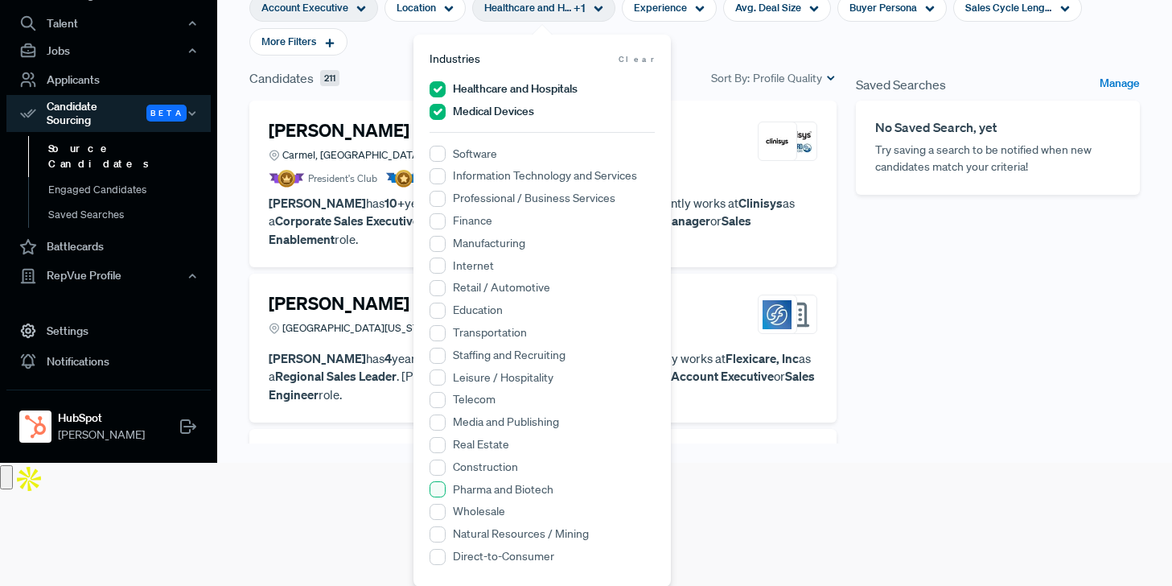 This screenshot has height=586, width=1172. What do you see at coordinates (509, 355) in the screenshot?
I see `label: Staffing and Recruiting` at bounding box center [509, 355].